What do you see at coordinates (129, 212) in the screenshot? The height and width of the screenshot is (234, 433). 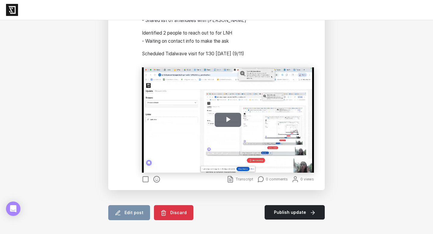 I see `a: Edit post` at bounding box center [129, 212].